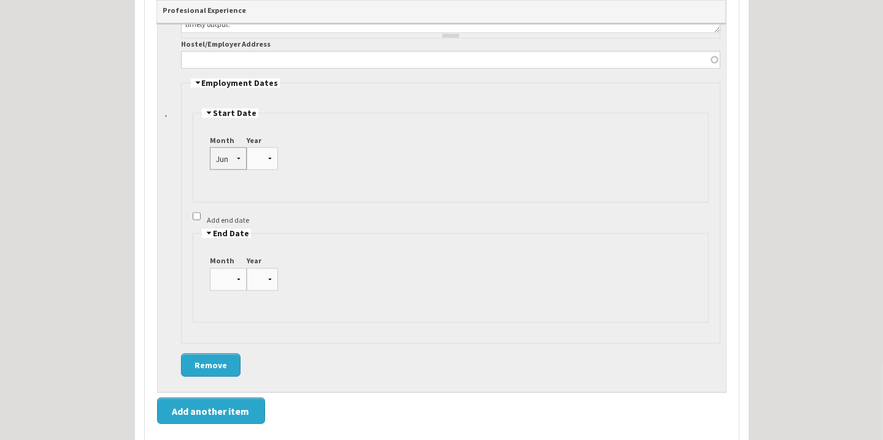 This screenshot has height=440, width=883. What do you see at coordinates (230, 114) in the screenshot?
I see `span: Start Date` at bounding box center [230, 114].